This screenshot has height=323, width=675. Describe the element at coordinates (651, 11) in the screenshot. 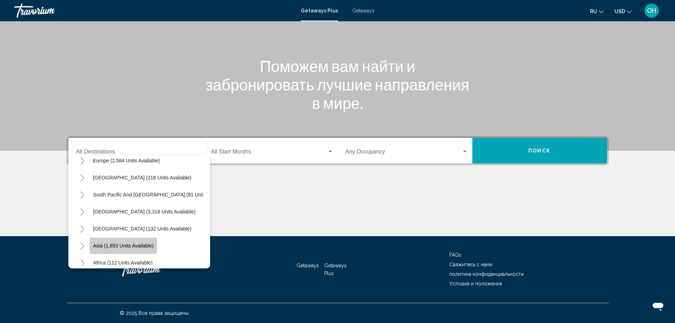

I see `button: User Menu` at that location.